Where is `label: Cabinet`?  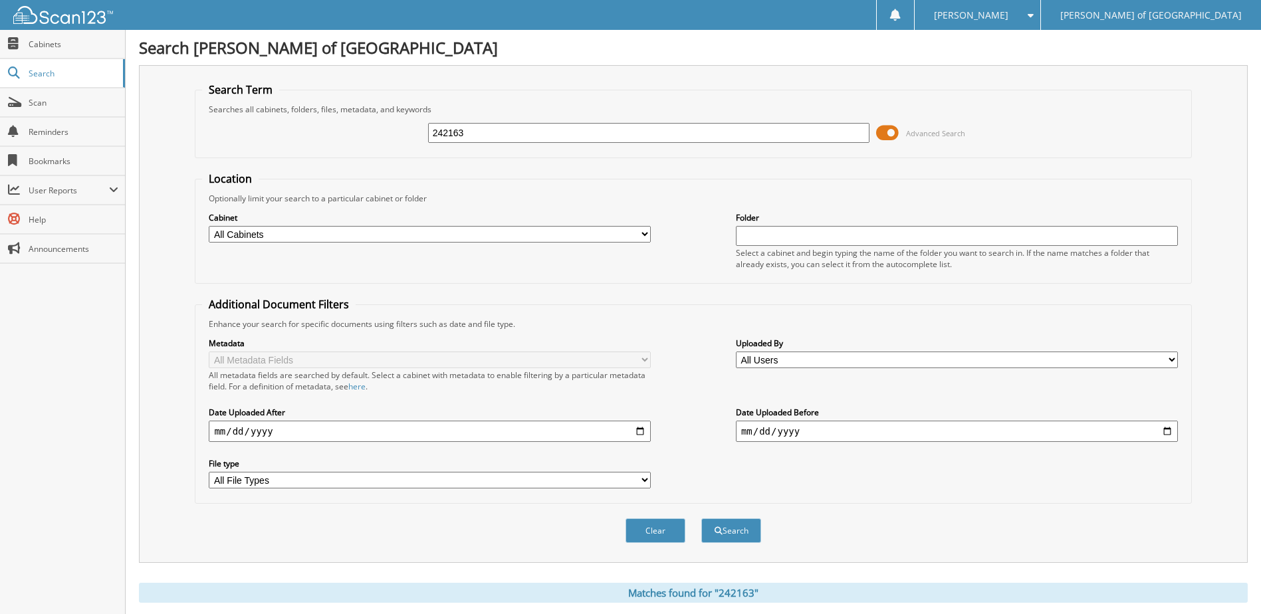 label: Cabinet is located at coordinates (429, 217).